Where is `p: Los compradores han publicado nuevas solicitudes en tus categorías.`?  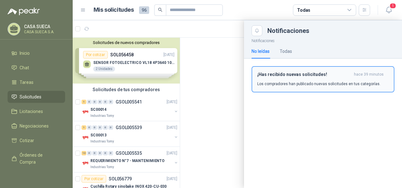
p: Los compradores han publicado nuevas solicitudes en tus categorías. is located at coordinates (319, 84).